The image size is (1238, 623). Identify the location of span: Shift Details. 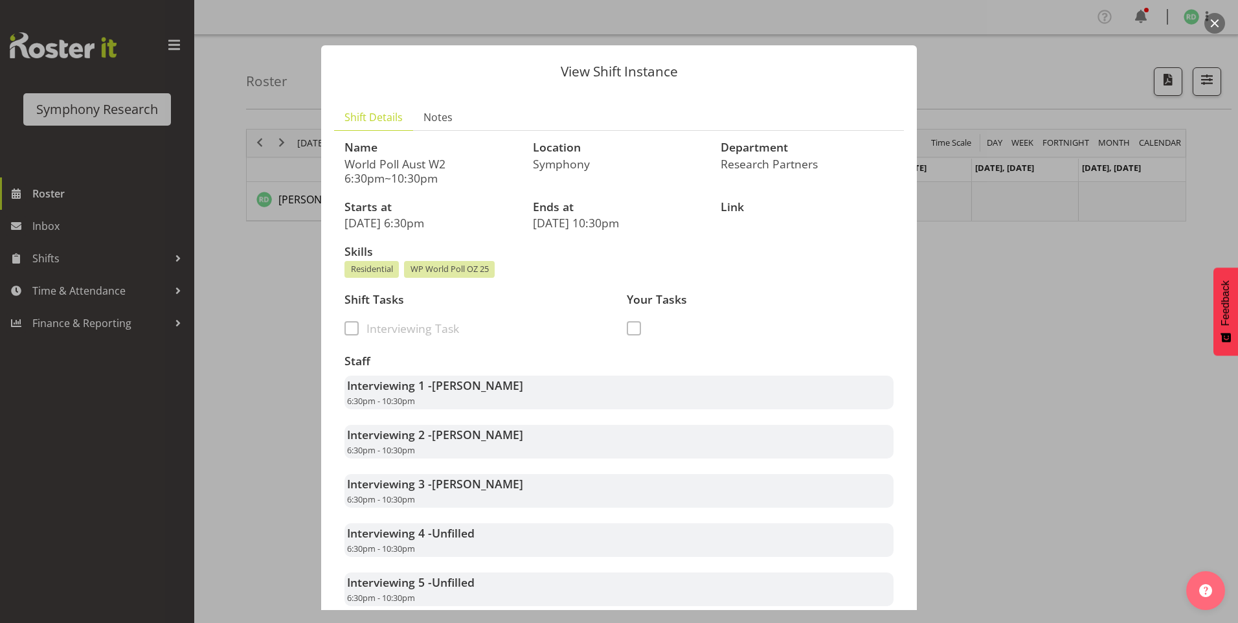
(374, 117).